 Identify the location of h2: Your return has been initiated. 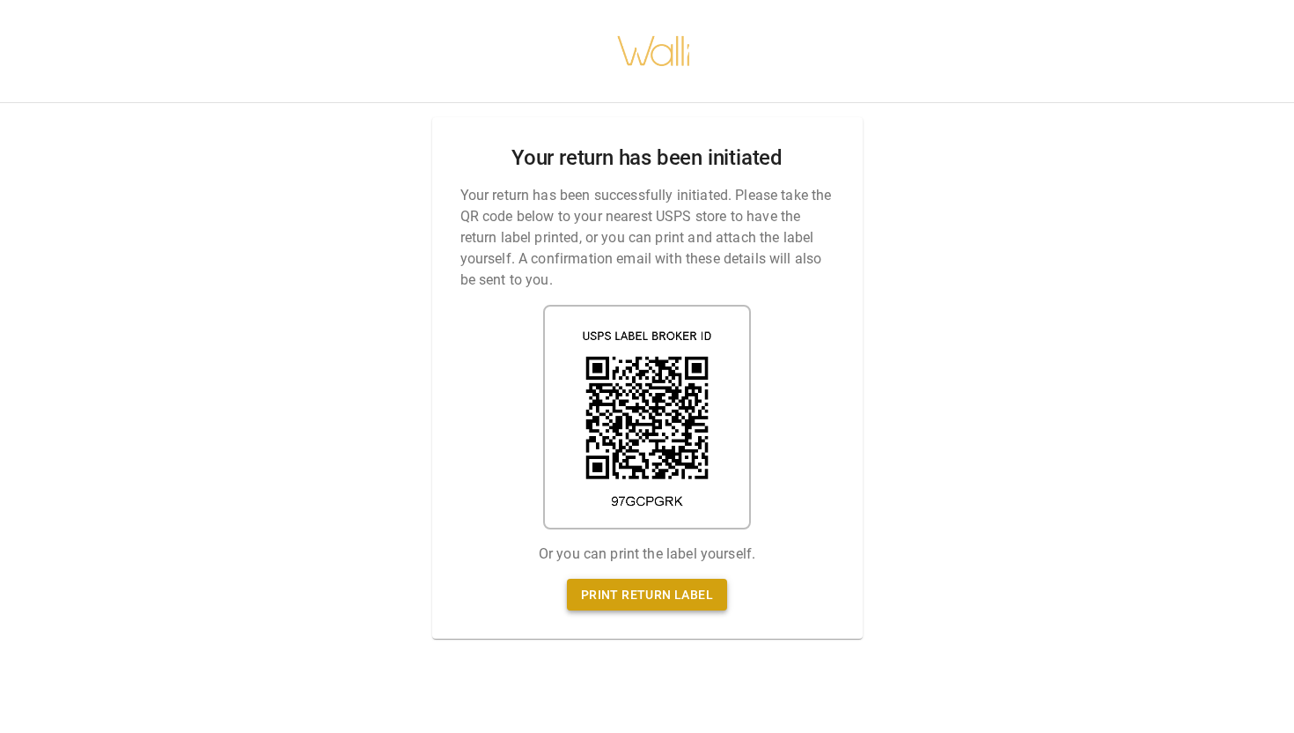
(647, 158).